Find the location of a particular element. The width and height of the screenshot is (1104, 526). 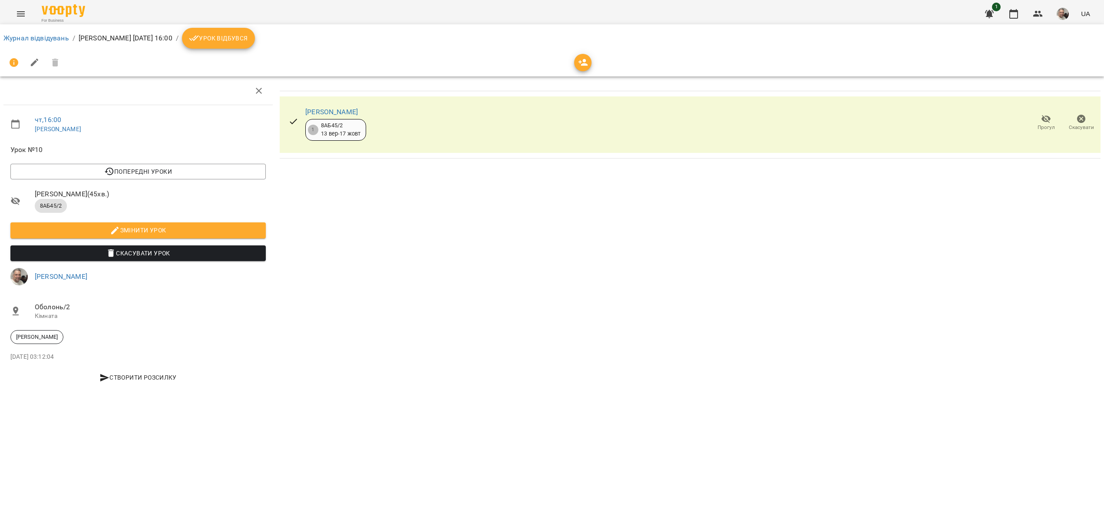

button: Змінити урок is located at coordinates (138, 230).